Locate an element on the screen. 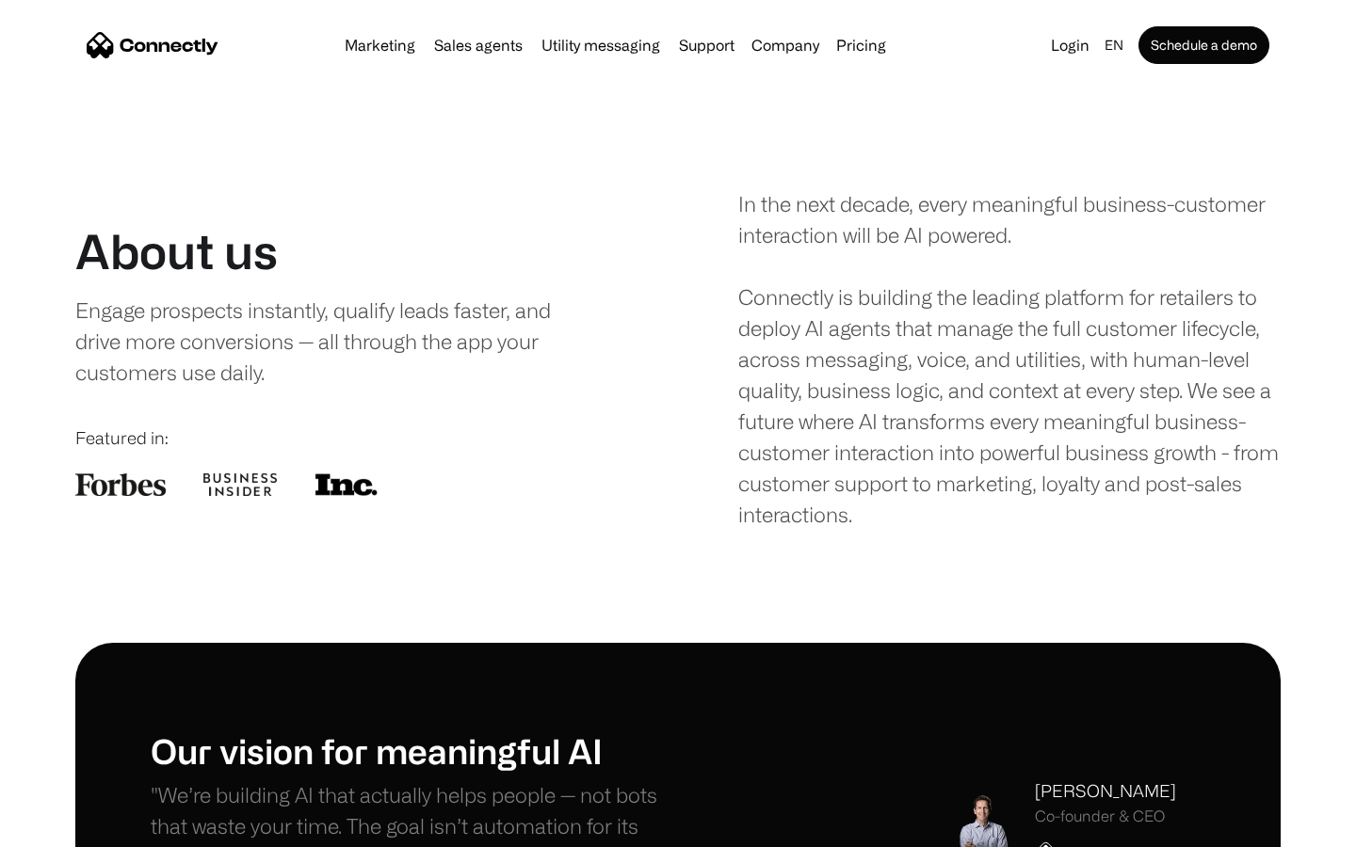 The height and width of the screenshot is (847, 1356). a: Schedule a demo is located at coordinates (1203, 45).